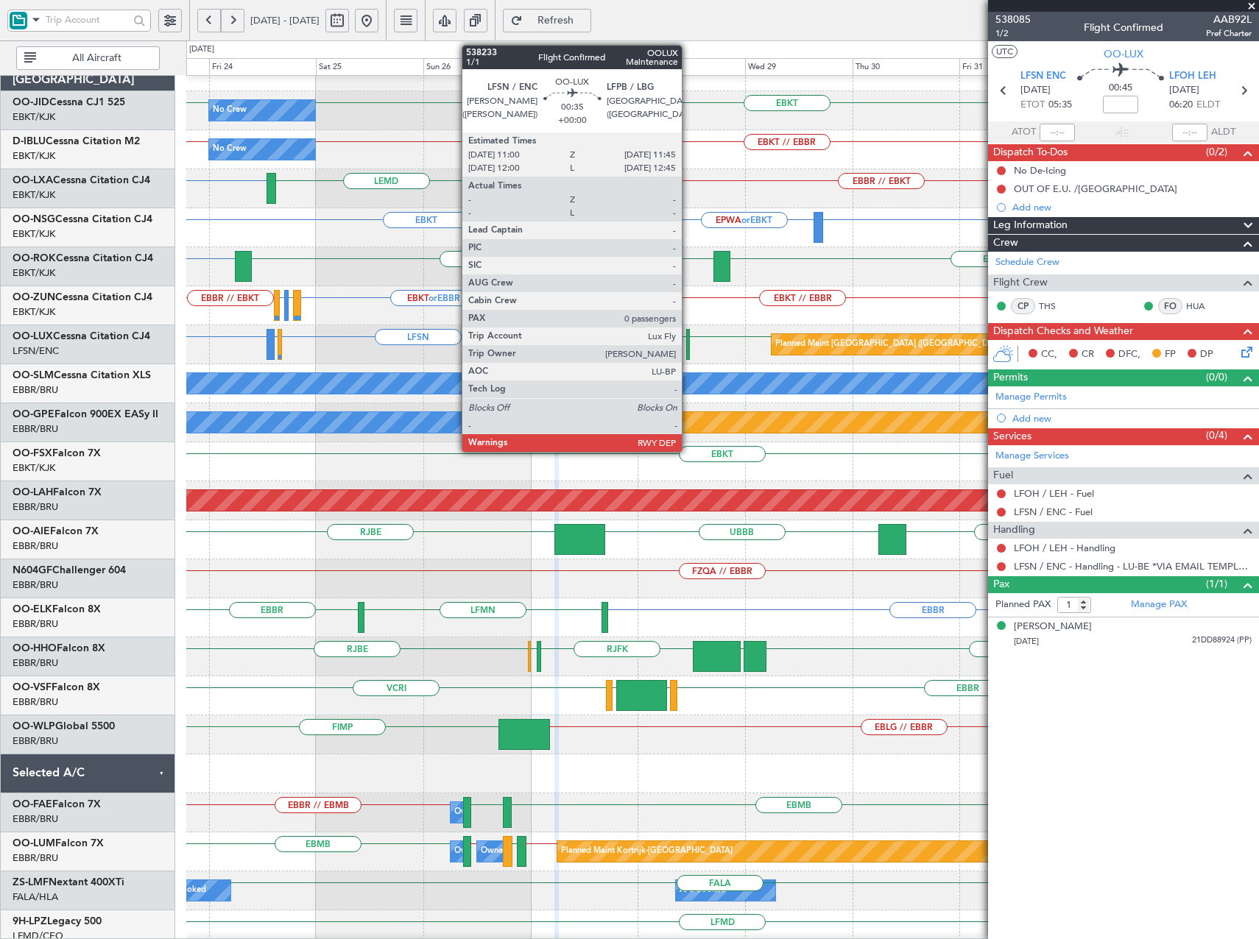  What do you see at coordinates (32, 571) in the screenshot?
I see `span: N604GF` at bounding box center [32, 571].